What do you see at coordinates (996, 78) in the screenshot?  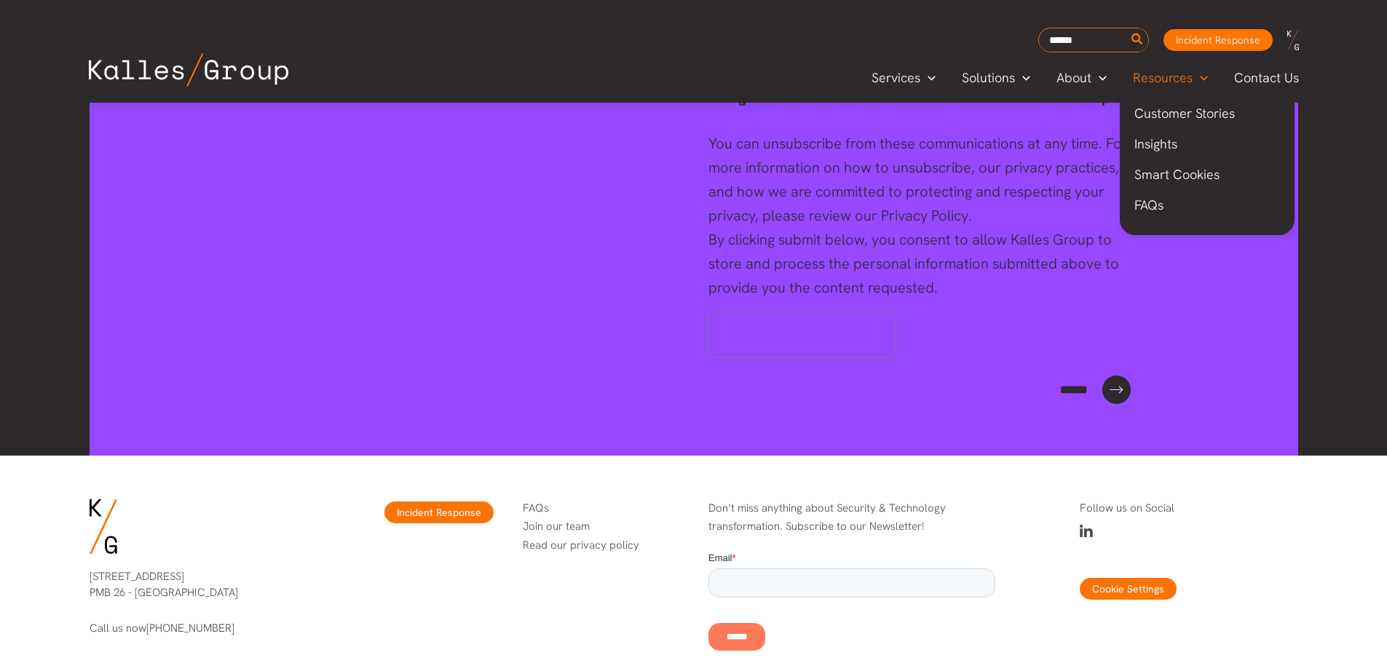 I see `a: SolutionsMenu Toggle` at bounding box center [996, 78].